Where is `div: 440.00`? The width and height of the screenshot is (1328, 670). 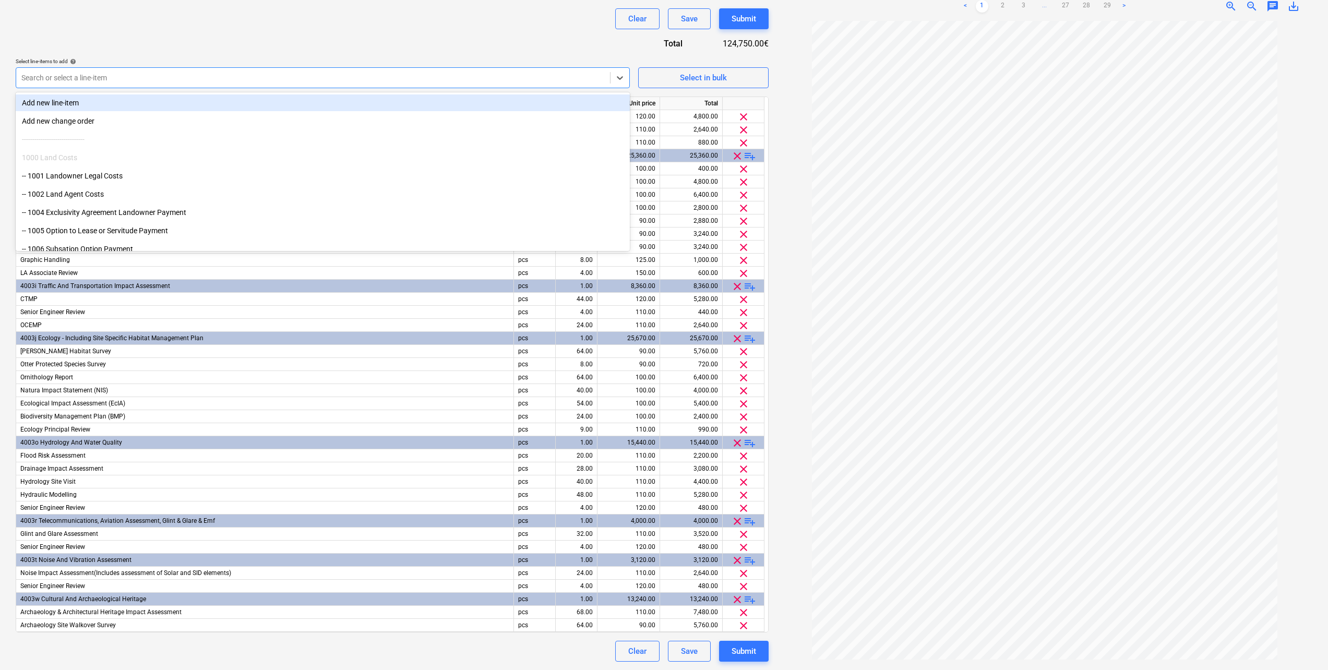
div: 440.00 is located at coordinates (691, 312).